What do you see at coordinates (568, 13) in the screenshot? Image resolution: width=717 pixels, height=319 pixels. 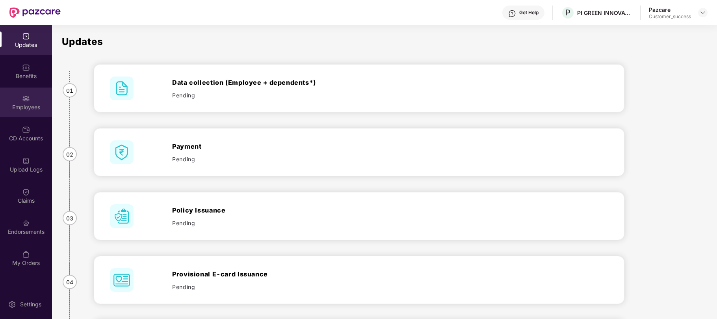 I see `span: P` at bounding box center [568, 13].